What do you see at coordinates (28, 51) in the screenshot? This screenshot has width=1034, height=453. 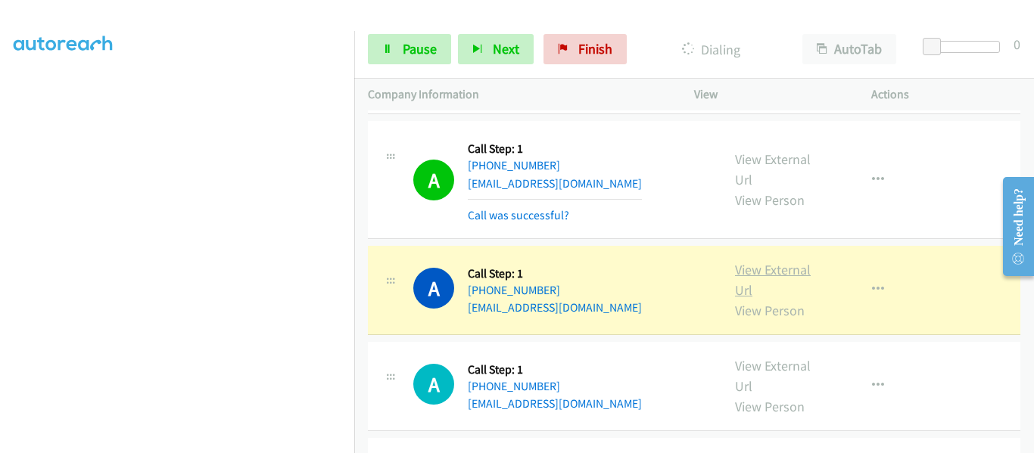 I see `div: Need help?` at bounding box center [28, 51].